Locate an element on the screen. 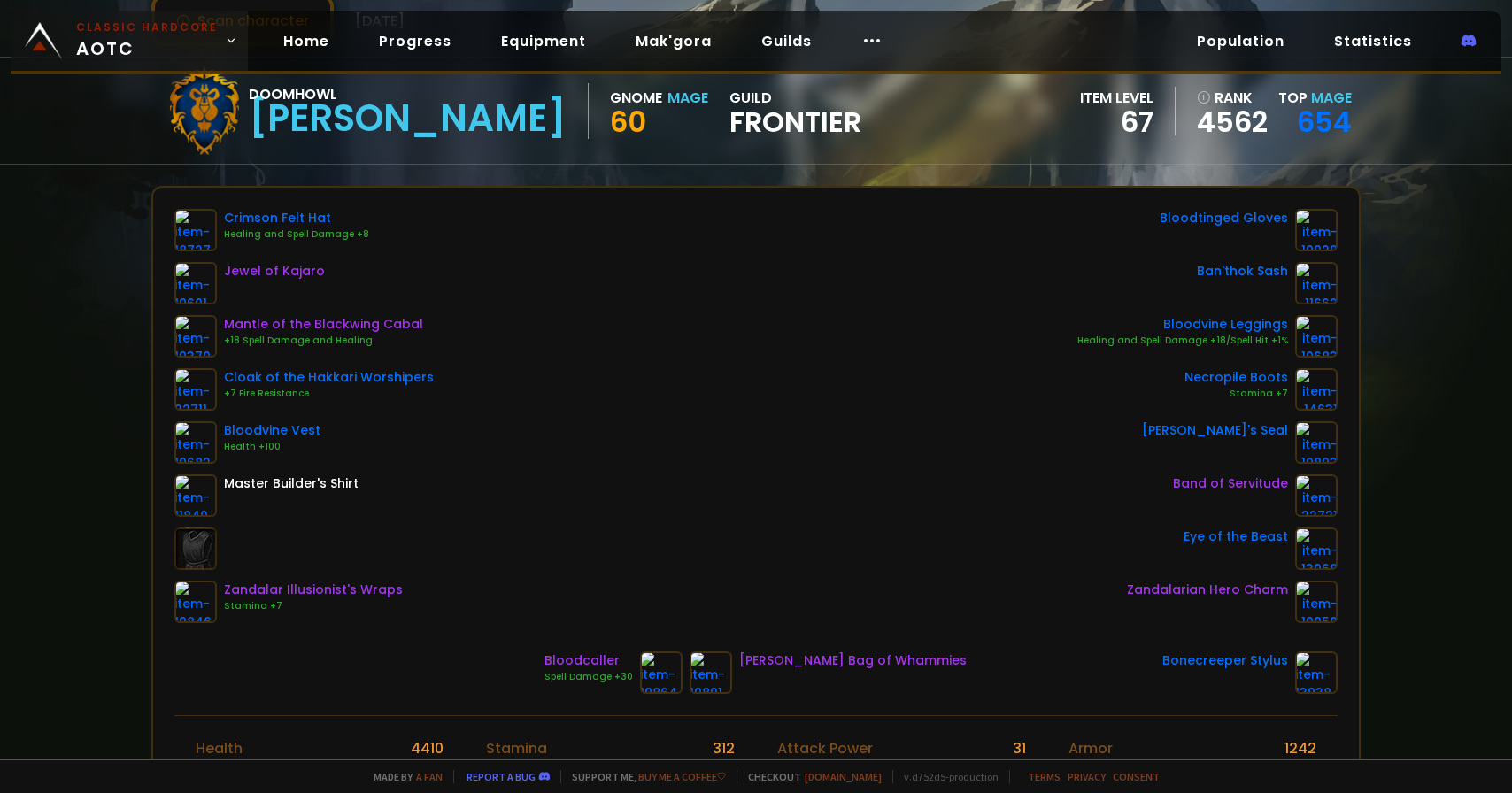  img: item-19893 is located at coordinates (1316, 443).